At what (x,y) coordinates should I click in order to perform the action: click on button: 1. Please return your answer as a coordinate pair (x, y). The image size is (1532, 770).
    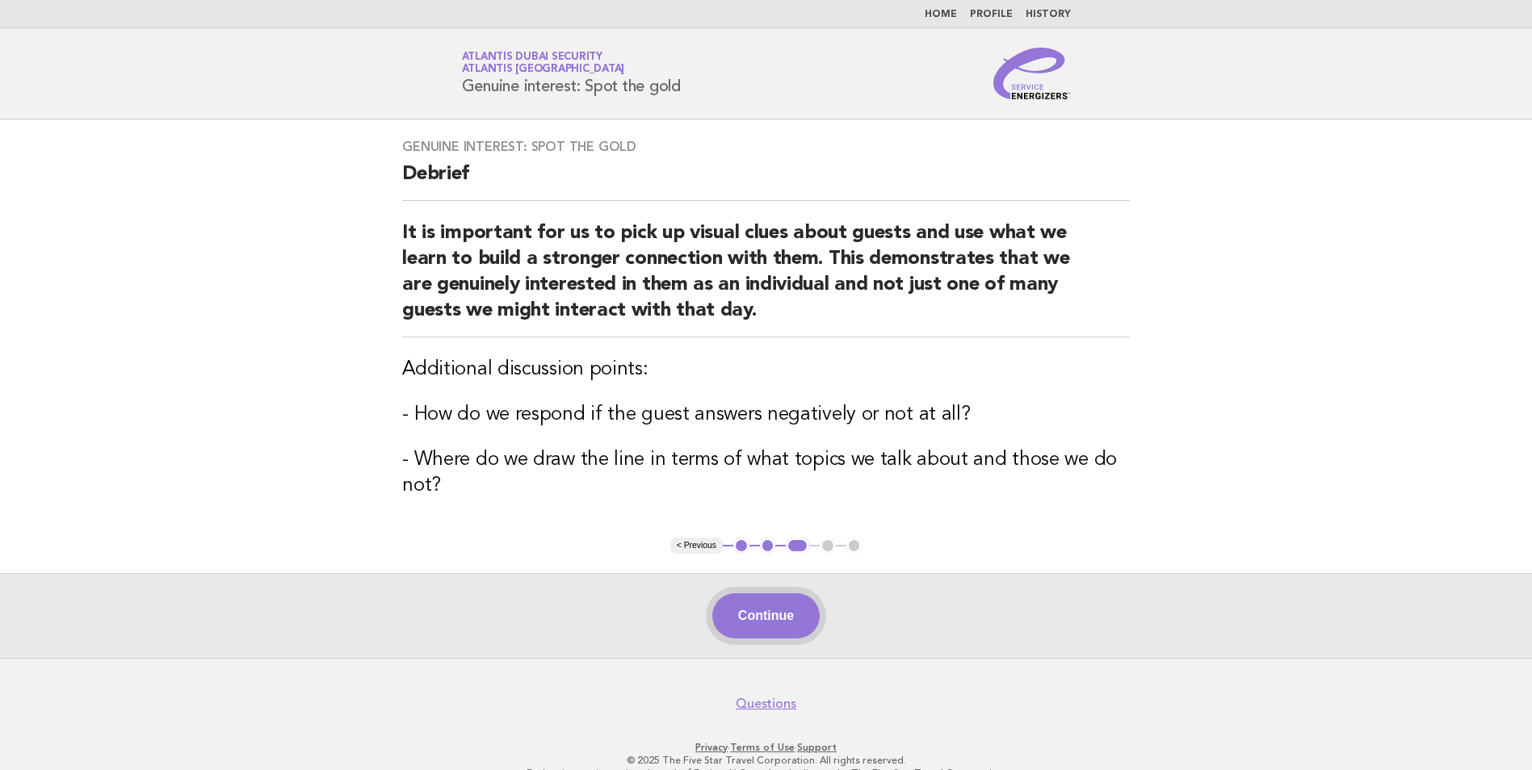
    Looking at the image, I should click on (741, 546).